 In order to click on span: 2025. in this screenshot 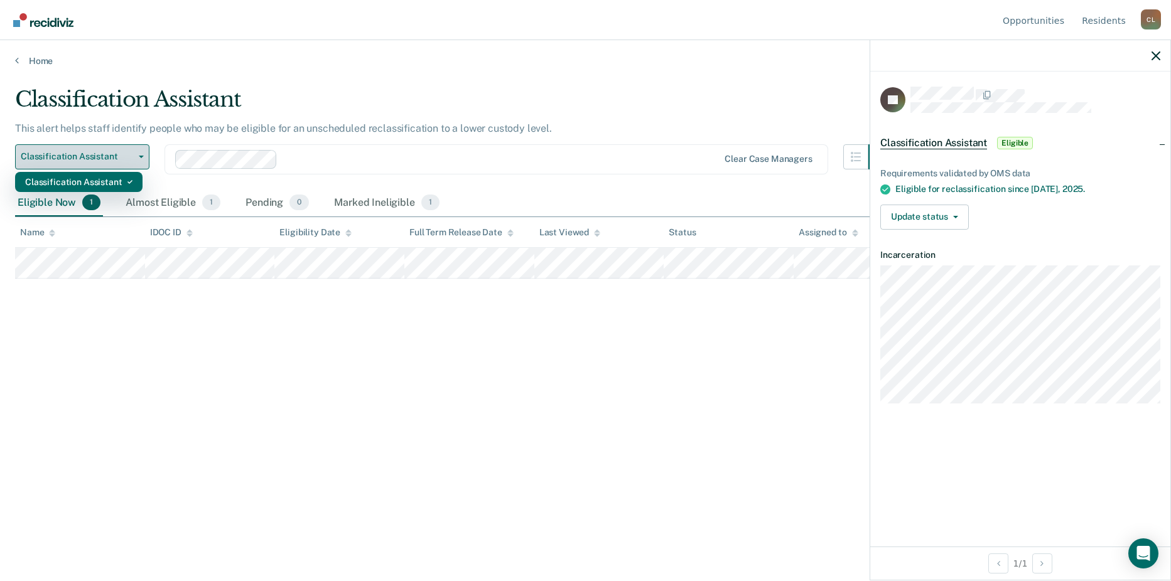, I will do `click(1073, 189)`.